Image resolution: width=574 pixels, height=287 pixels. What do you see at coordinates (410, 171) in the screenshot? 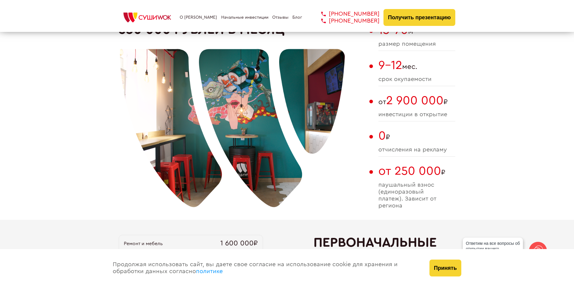
I see `span: от 250 000` at bounding box center [410, 171].